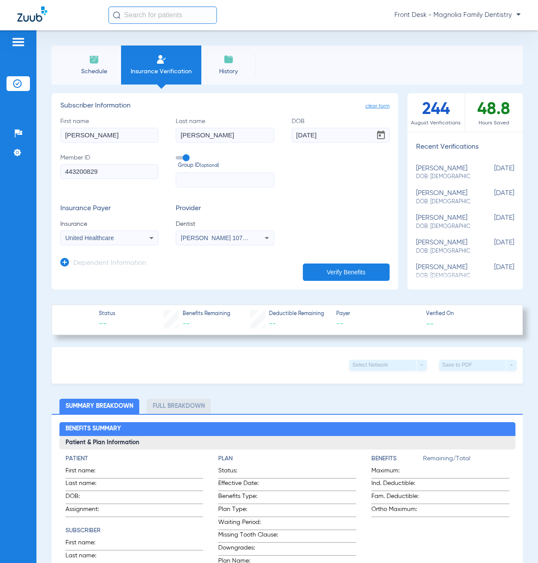 The width and height of the screenshot is (538, 563). I want to click on img: History, so click(229, 59).